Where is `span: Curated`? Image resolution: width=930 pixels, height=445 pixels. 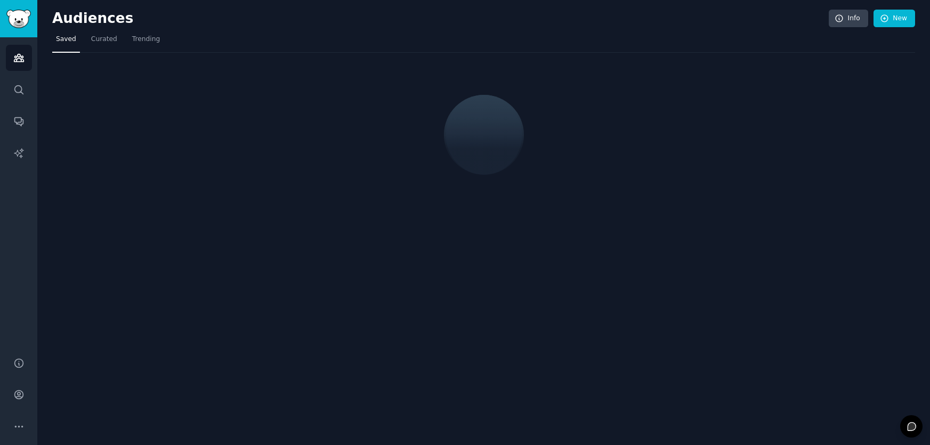
span: Curated is located at coordinates (104, 39).